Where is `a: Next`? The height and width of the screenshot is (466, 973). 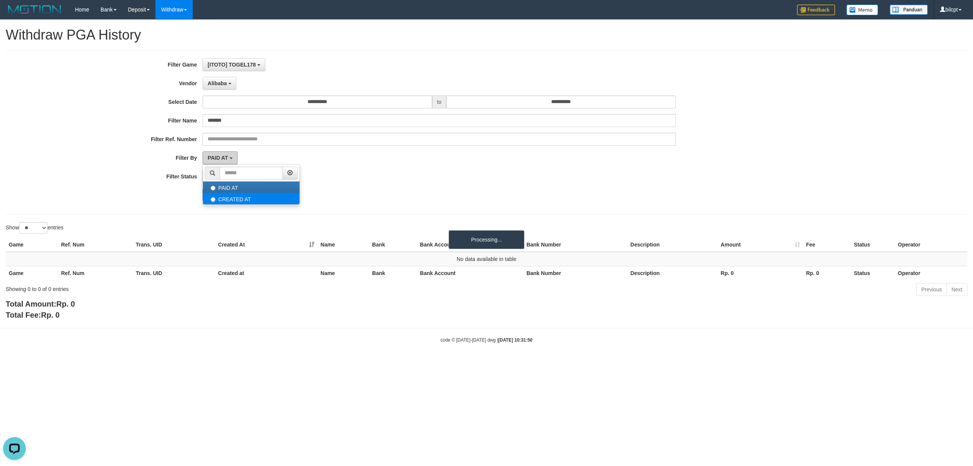
a: Next is located at coordinates (957, 289).